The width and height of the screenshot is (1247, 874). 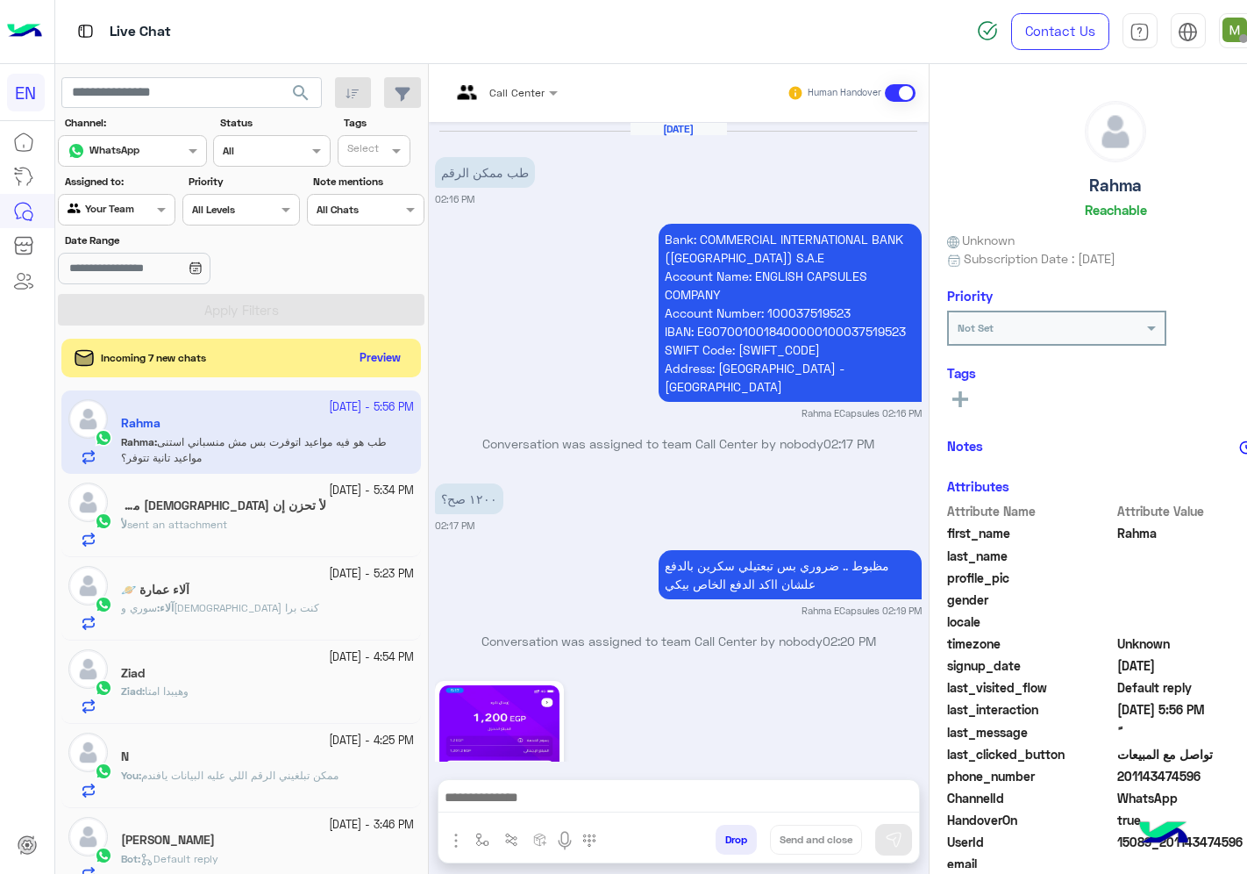 What do you see at coordinates (224, 505) in the screenshot?
I see `h5: لأ تحزن إن الله معنا` at bounding box center [224, 505].